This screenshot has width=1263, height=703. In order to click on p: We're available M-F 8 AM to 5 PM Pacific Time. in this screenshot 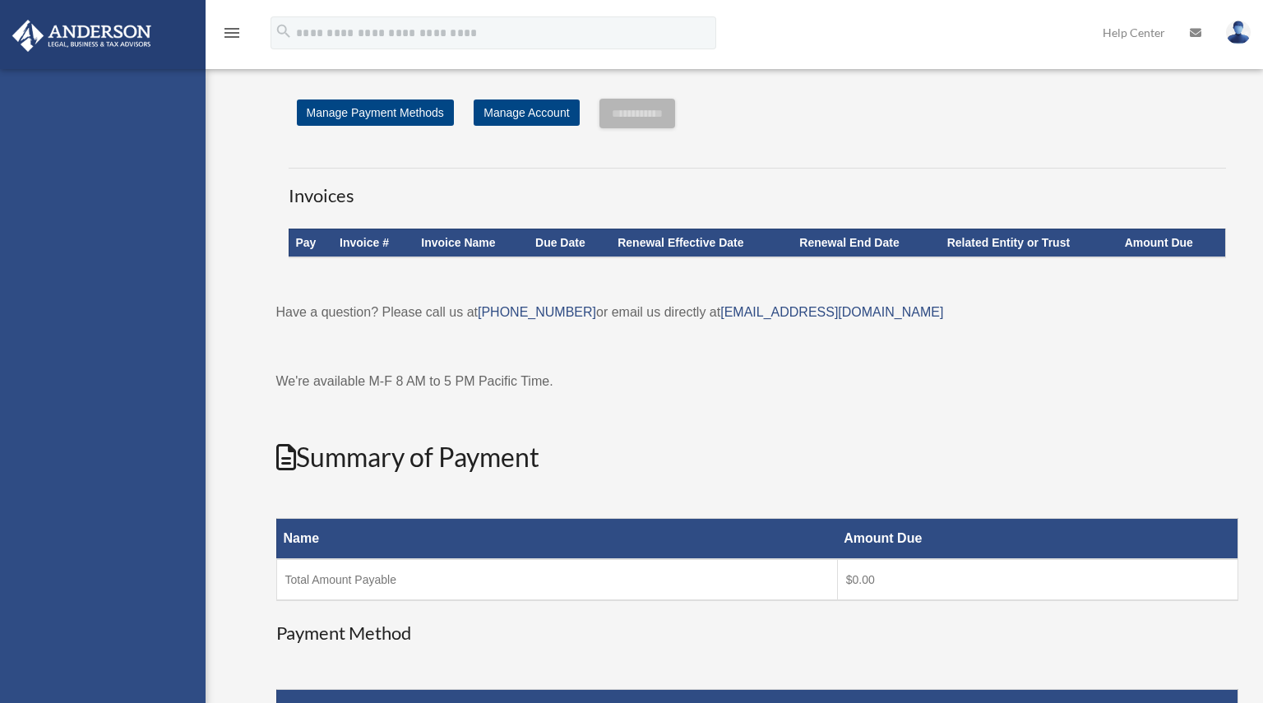, I will do `click(757, 382)`.